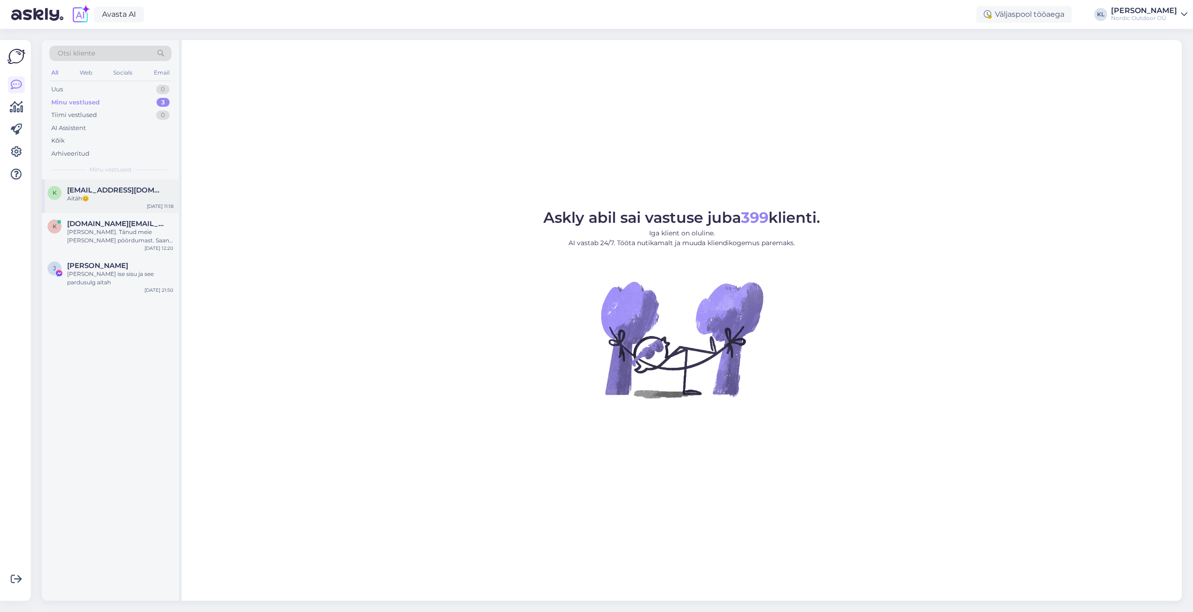 Image resolution: width=1193 pixels, height=612 pixels. What do you see at coordinates (163, 103) in the screenshot?
I see `div: 3` at bounding box center [163, 103].